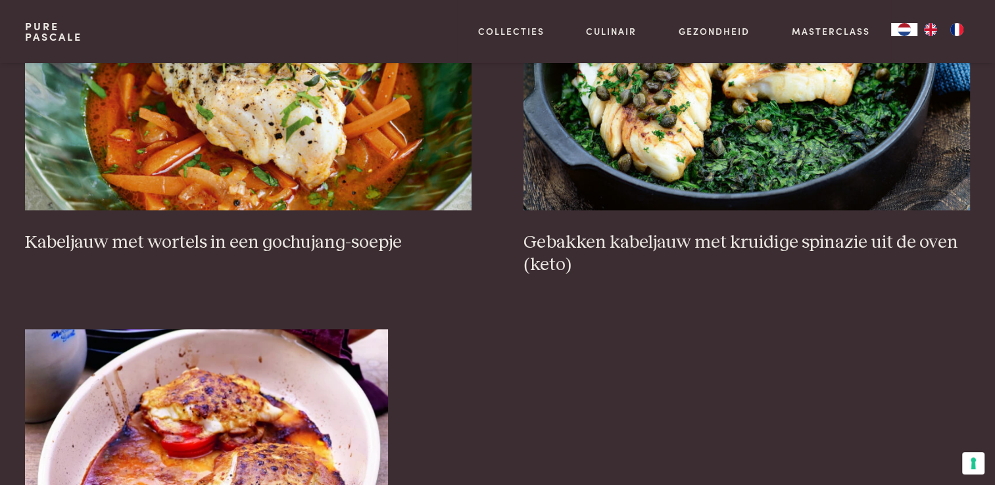 The width and height of the screenshot is (995, 485). What do you see at coordinates (747, 254) in the screenshot?
I see `h3: Gebakken kabeljauw met kruidige spinazie uit de oven (keto)` at bounding box center [747, 254].